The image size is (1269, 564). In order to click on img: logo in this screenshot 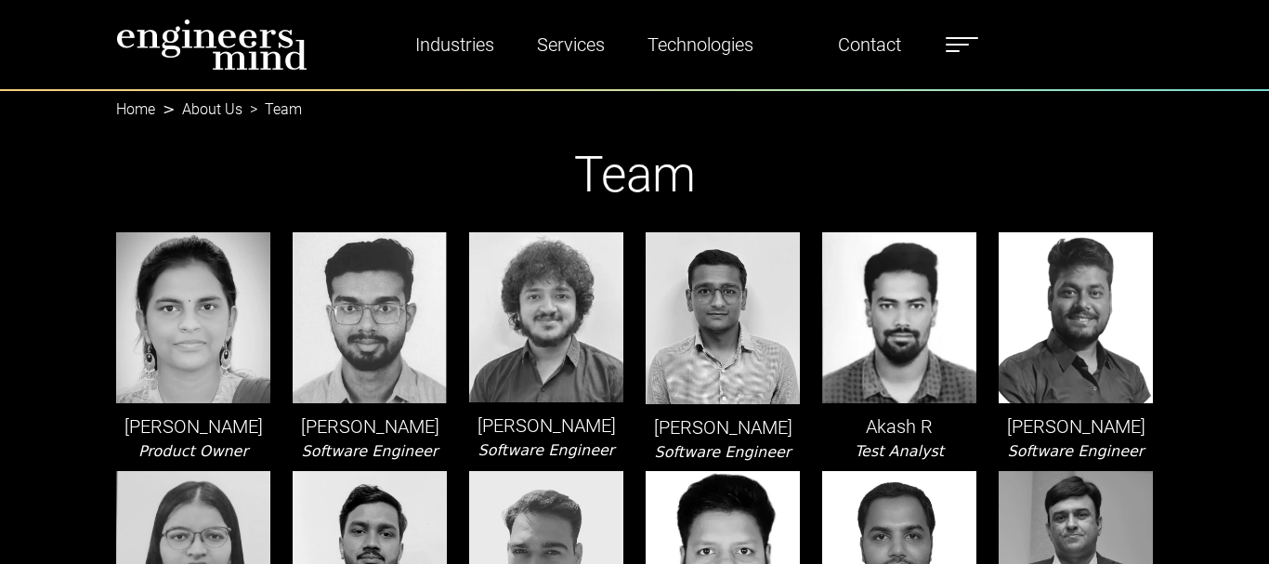, I will do `click(212, 45)`.